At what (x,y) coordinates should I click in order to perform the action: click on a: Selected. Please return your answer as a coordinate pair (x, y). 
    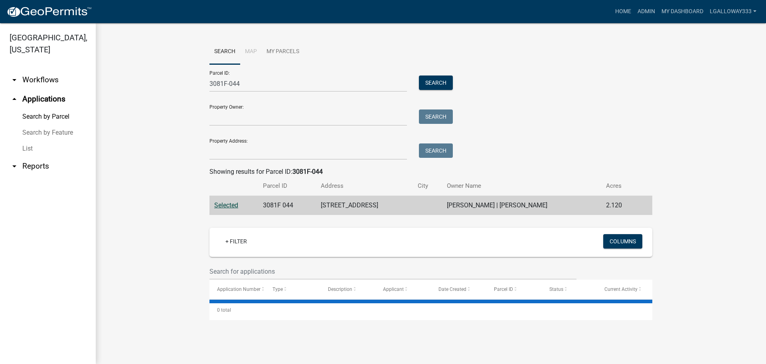
    Looking at the image, I should click on (226, 205).